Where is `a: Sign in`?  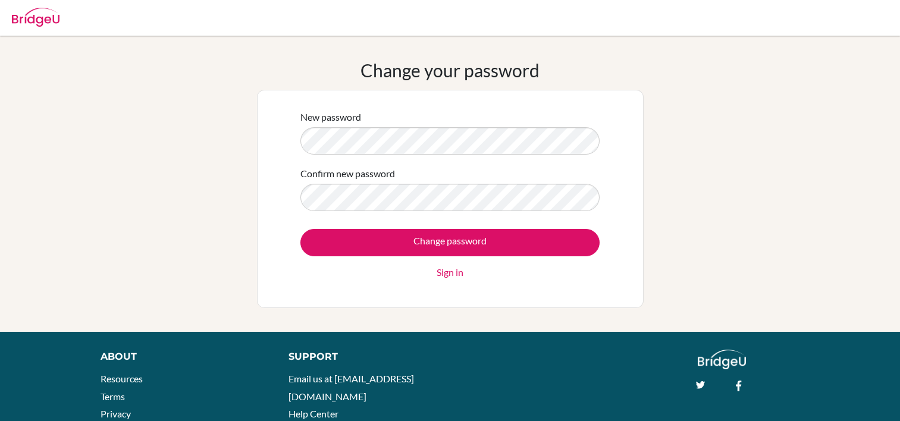 a: Sign in is located at coordinates (450, 272).